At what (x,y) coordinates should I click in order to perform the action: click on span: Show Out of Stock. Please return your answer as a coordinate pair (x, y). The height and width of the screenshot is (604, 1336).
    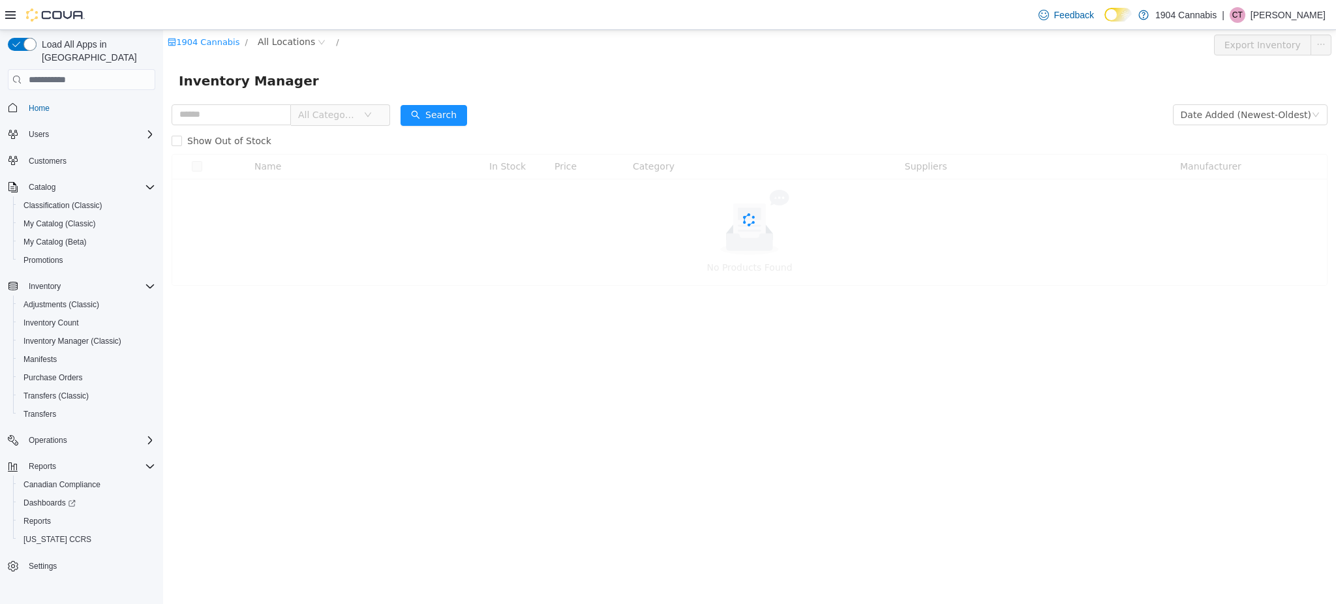
    Looking at the image, I should click on (66, 111).